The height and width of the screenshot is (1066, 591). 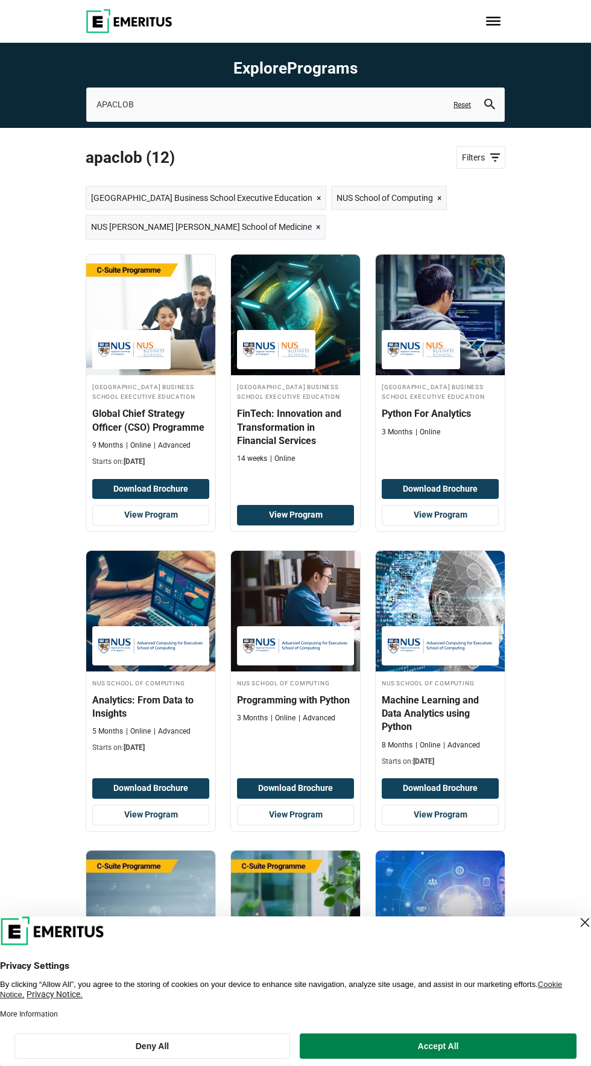 What do you see at coordinates (481, 158) in the screenshot?
I see `a: Filters` at bounding box center [481, 158].